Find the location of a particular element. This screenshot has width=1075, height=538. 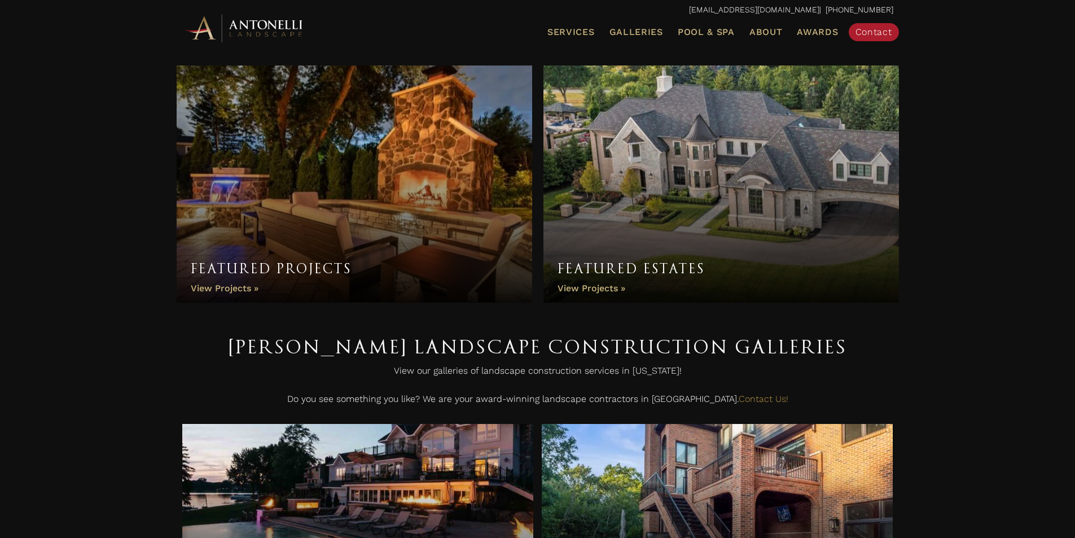

a: Contact Us! is located at coordinates (764, 398).